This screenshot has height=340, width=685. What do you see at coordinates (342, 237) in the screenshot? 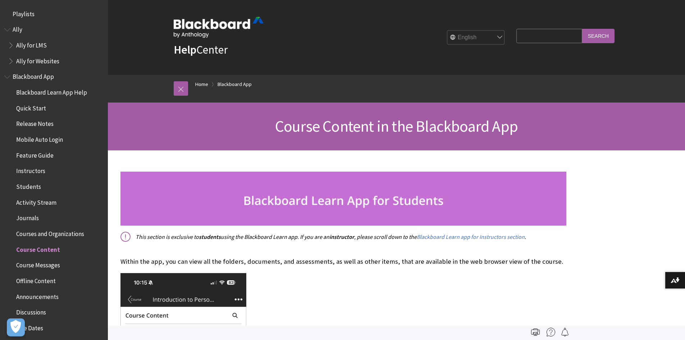
I see `span: instructor` at bounding box center [342, 237].